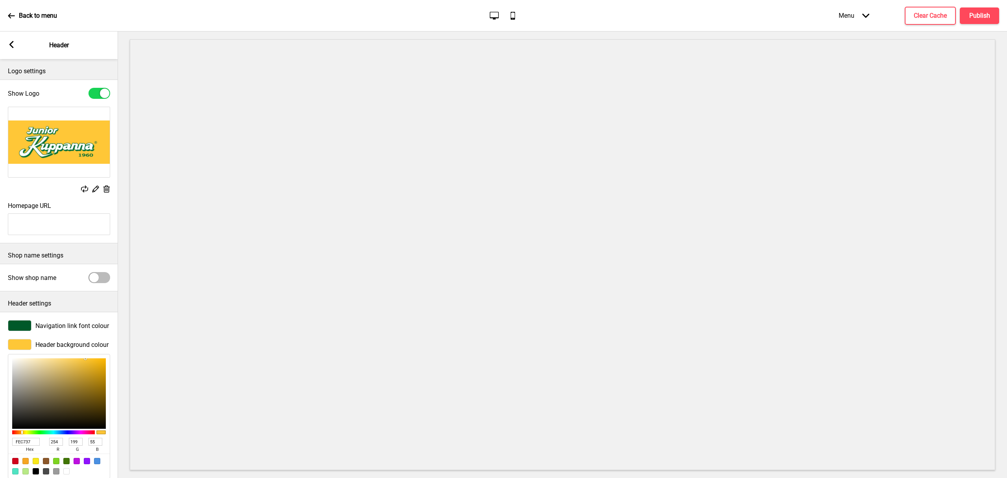  I want to click on div: #4A4A4A, so click(46, 471).